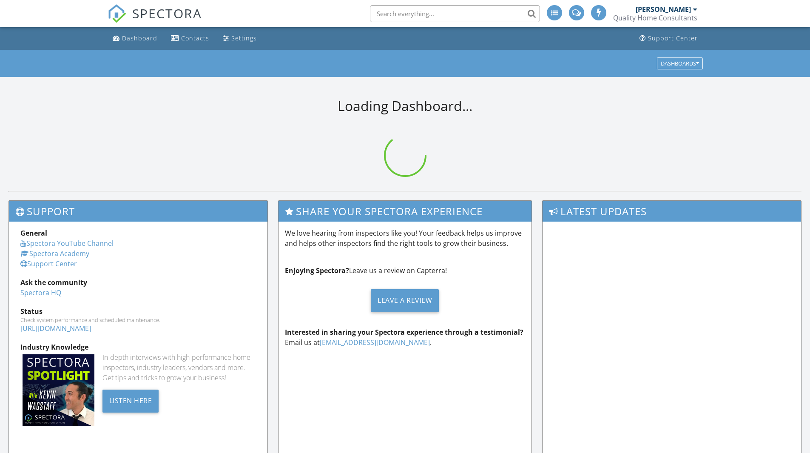 The height and width of the screenshot is (453, 810). I want to click on div: Contacts, so click(195, 38).